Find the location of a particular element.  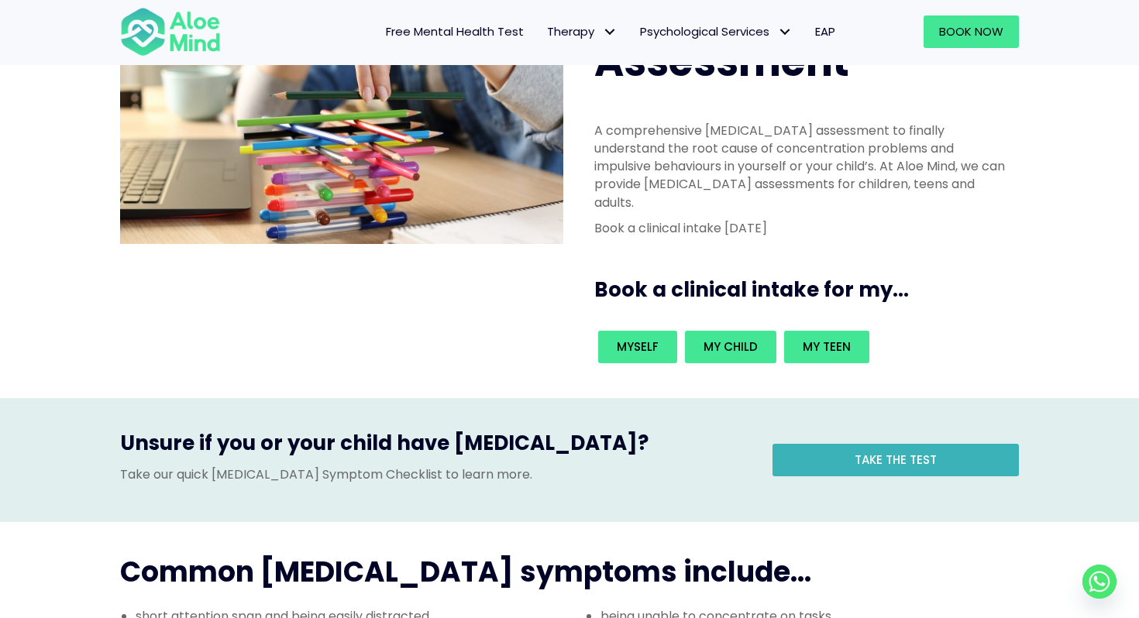

span: My child is located at coordinates (731, 346).